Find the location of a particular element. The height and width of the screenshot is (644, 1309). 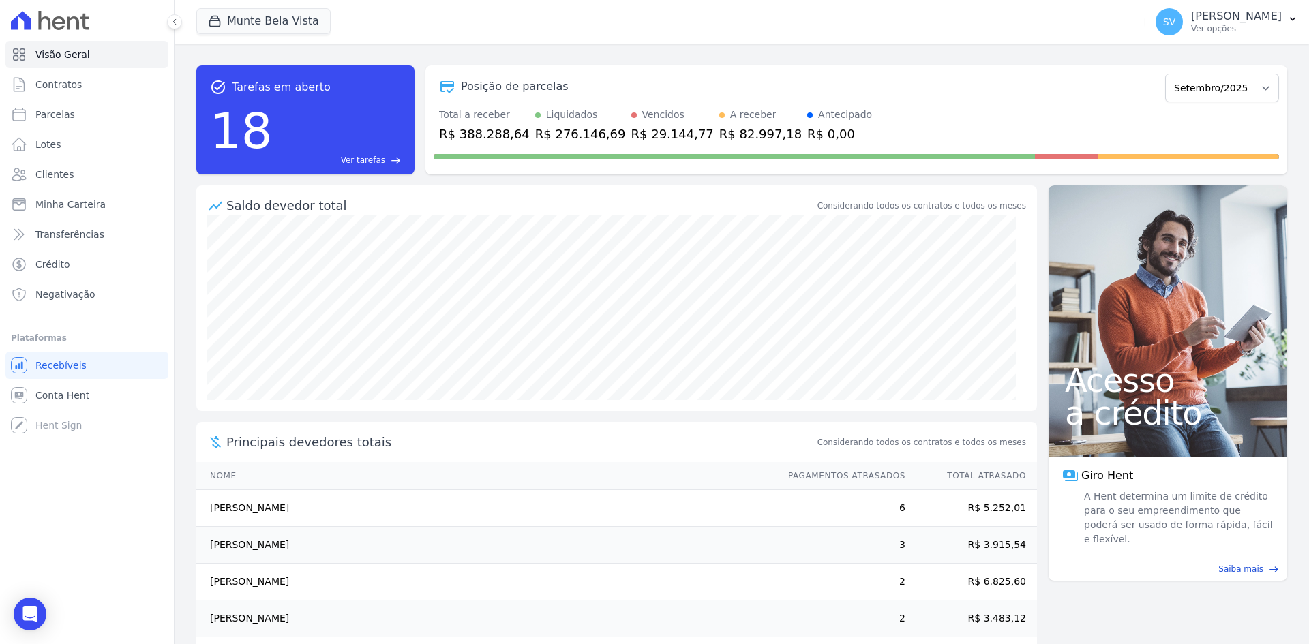

span: SV is located at coordinates (1169, 22).